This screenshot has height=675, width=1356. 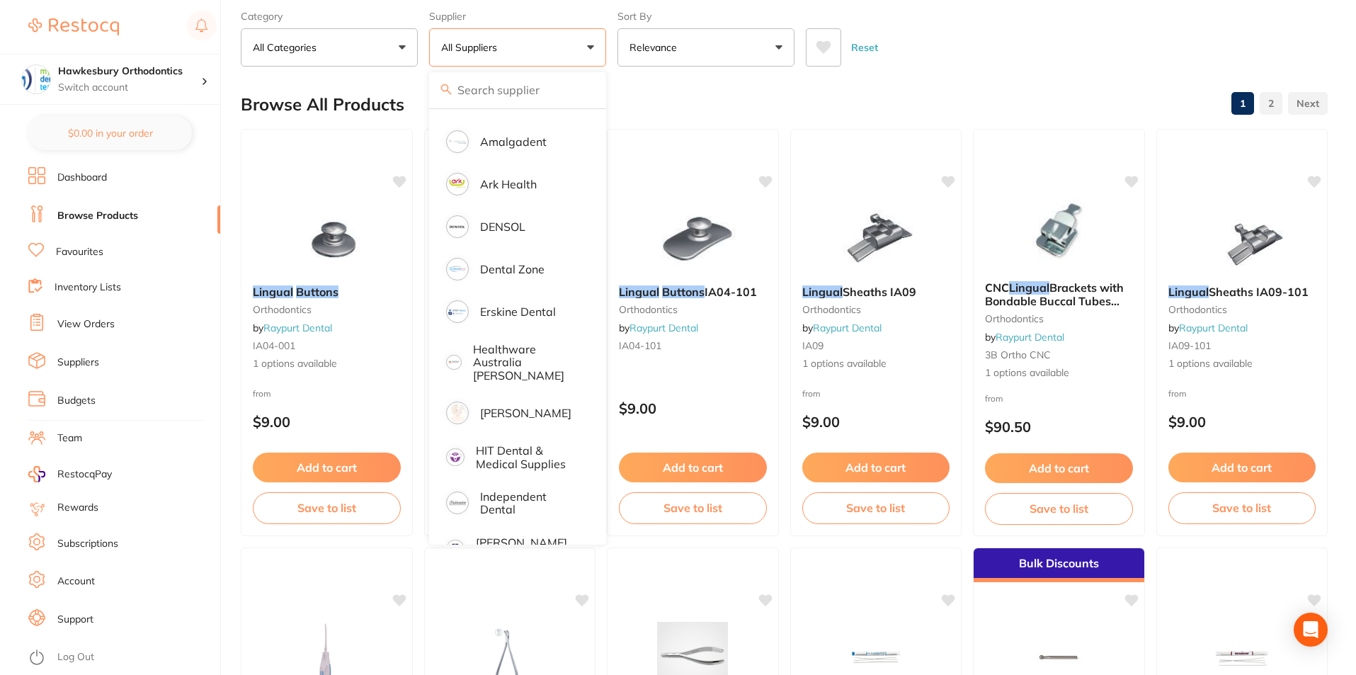 What do you see at coordinates (457, 269) in the screenshot?
I see `img: Dental Zone` at bounding box center [457, 269].